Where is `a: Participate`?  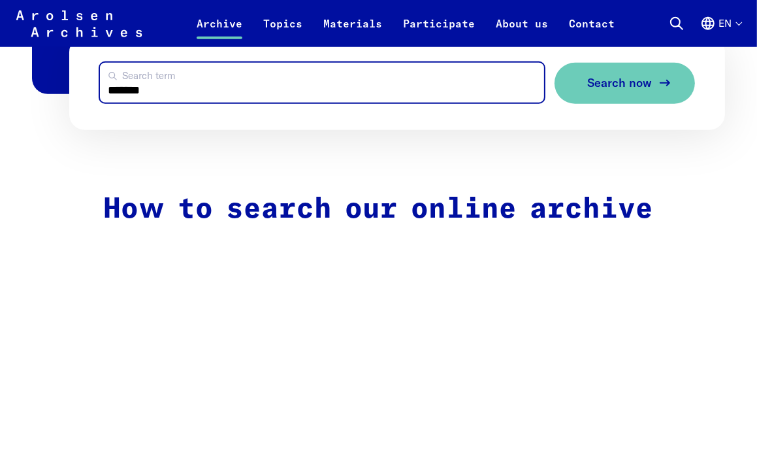
a: Participate is located at coordinates (439, 31).